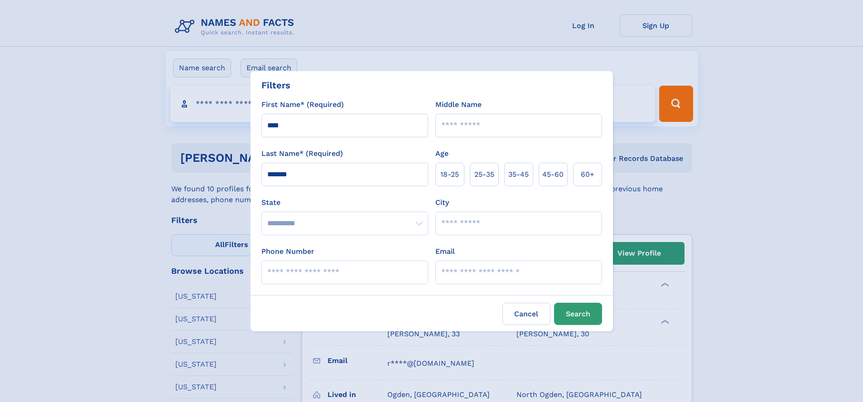 Image resolution: width=863 pixels, height=402 pixels. I want to click on div: Filters, so click(276, 85).